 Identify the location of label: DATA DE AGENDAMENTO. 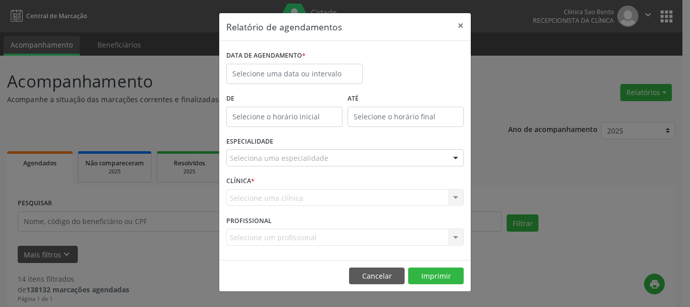
(266, 56).